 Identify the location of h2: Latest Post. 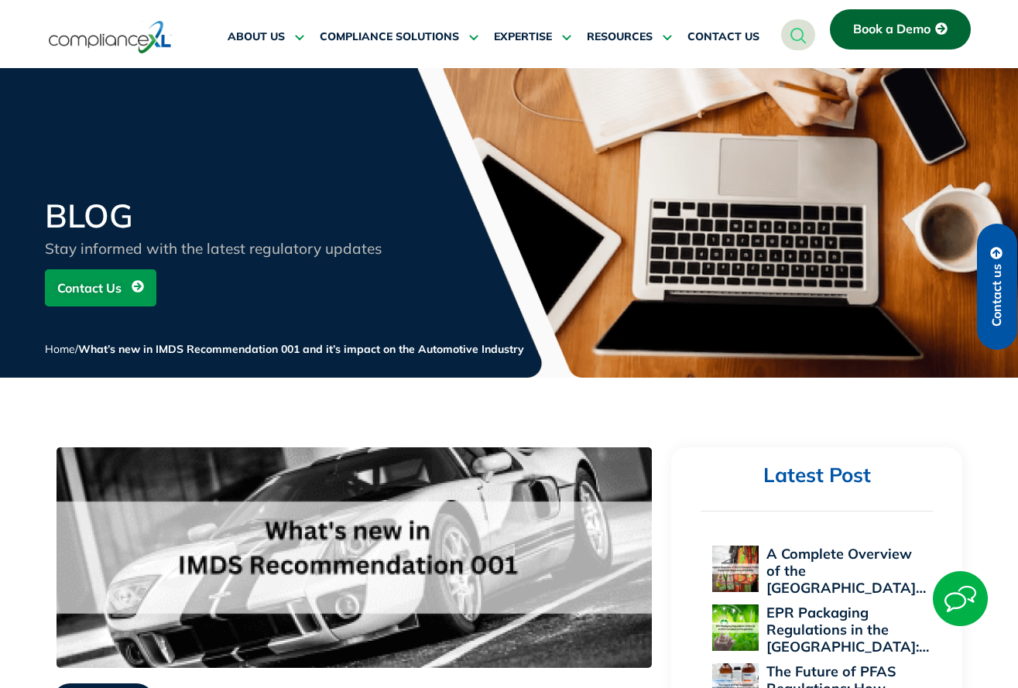
(817, 475).